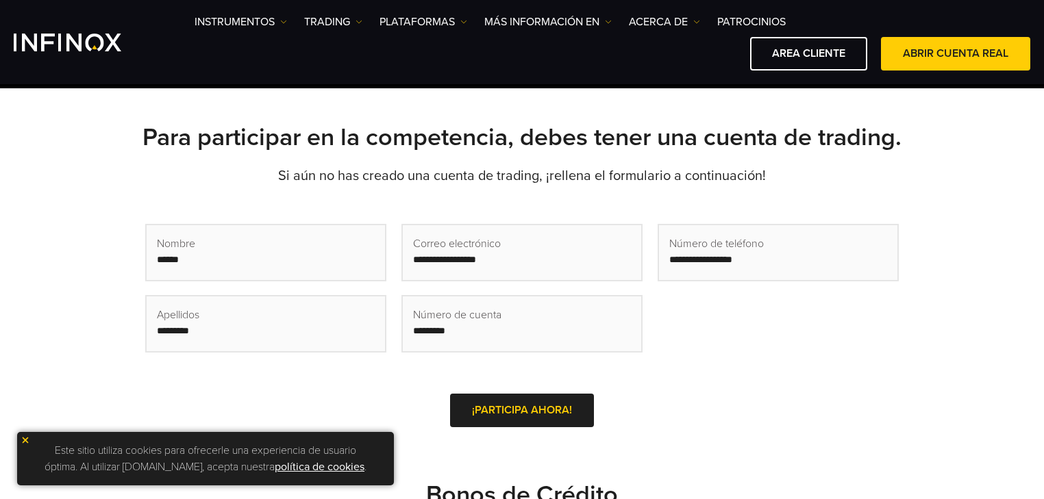  What do you see at coordinates (751, 22) in the screenshot?
I see `a: Patrocinios` at bounding box center [751, 22].